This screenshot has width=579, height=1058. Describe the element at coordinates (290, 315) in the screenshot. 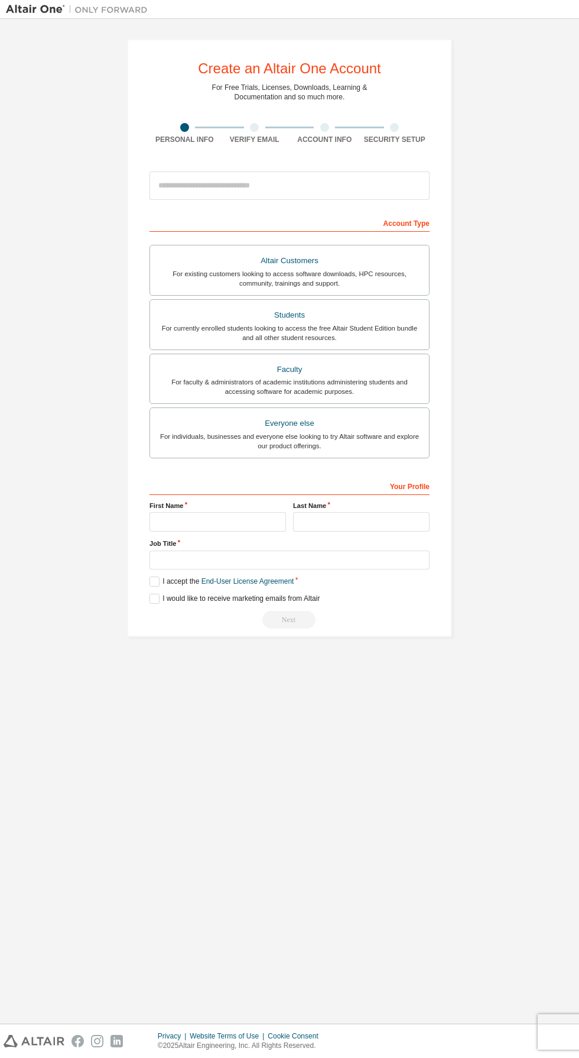

I see `div: Students` at that location.